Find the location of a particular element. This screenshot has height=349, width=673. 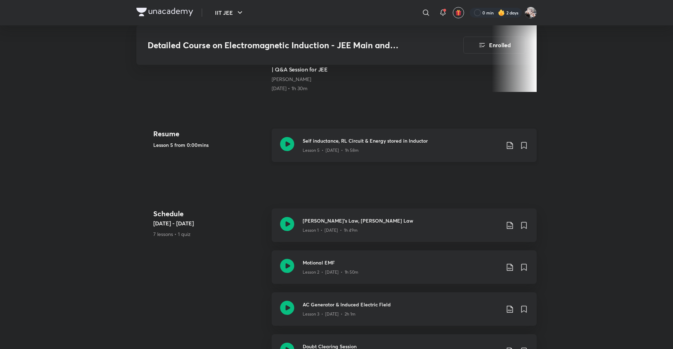

h3: Self inductance, RL Circuit & Energy stored in Inductor is located at coordinates (401, 141).